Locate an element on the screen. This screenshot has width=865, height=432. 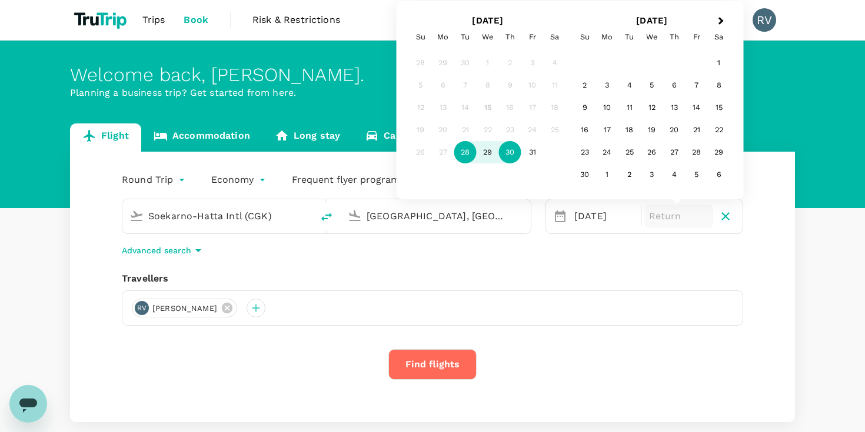
div: Not available Saturday, October 25th, 2025 is located at coordinates (555, 130).